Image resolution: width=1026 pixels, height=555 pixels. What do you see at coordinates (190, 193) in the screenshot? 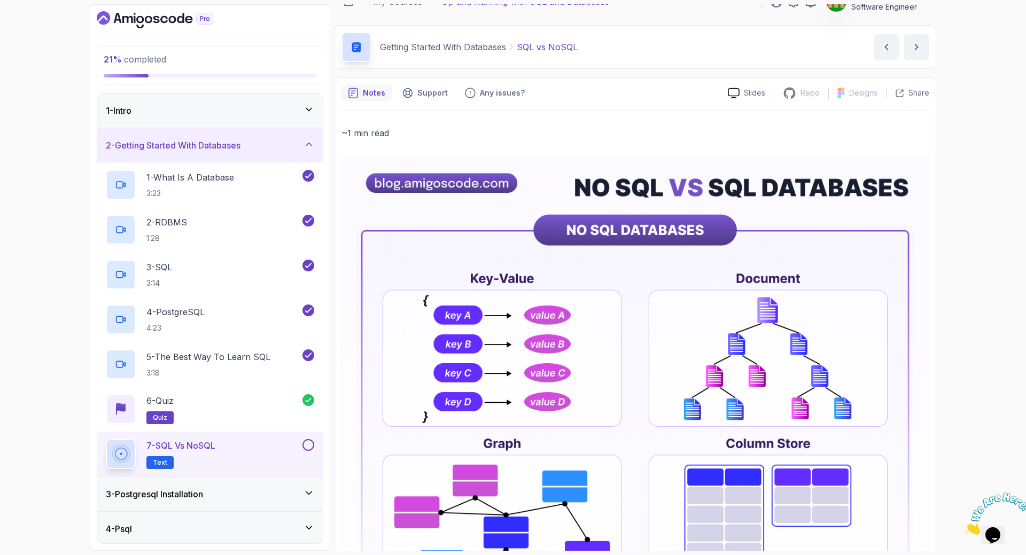
I see `p: 3:23` at bounding box center [190, 193].